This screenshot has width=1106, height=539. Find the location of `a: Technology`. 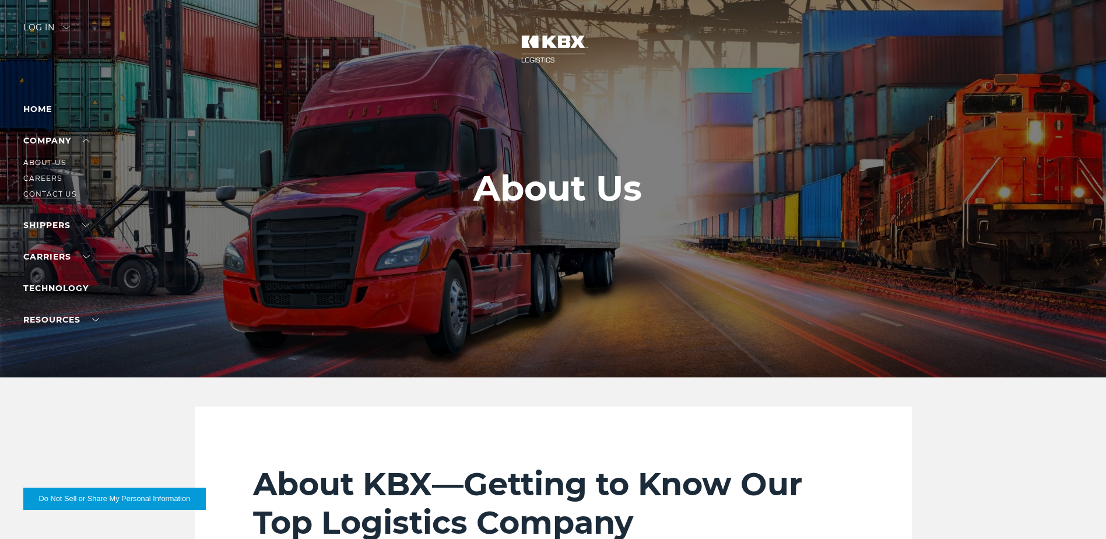

a: Technology is located at coordinates (56, 288).